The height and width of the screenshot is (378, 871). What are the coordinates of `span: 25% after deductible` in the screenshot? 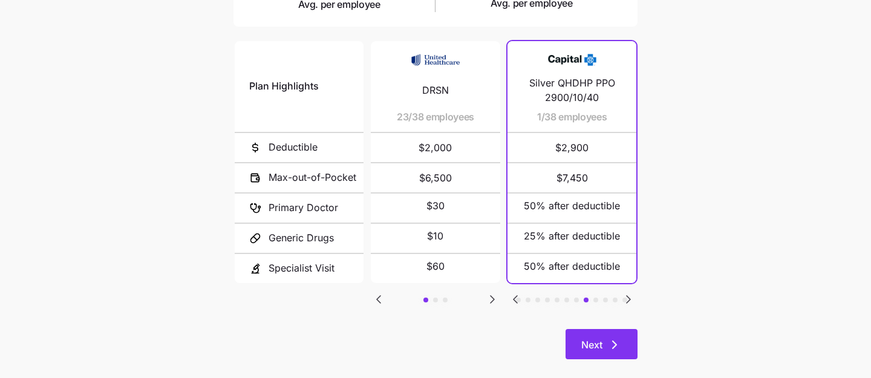 It's located at (572, 236).